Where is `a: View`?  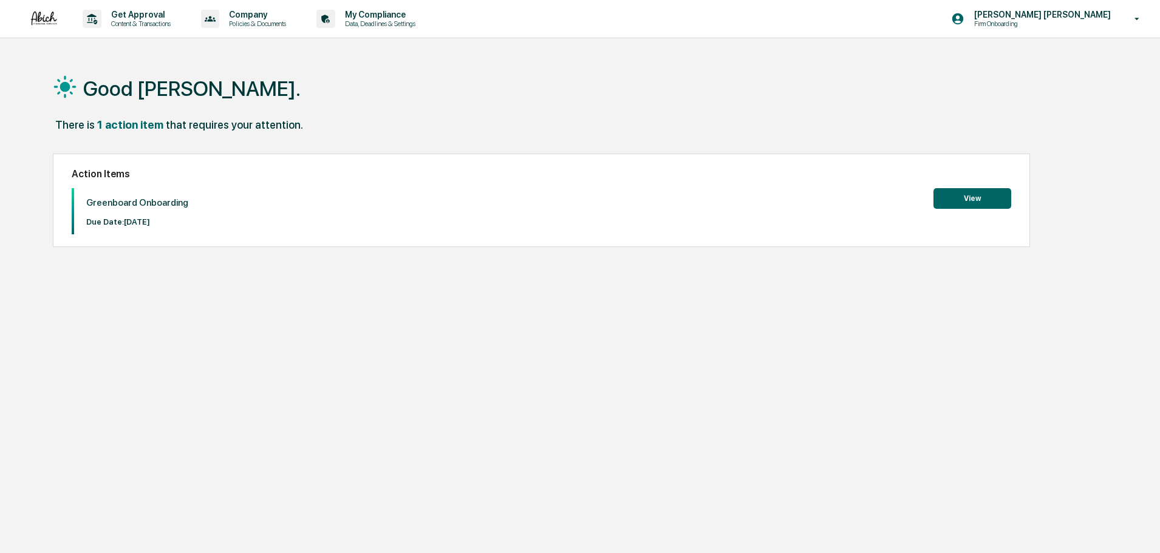 a: View is located at coordinates (972, 197).